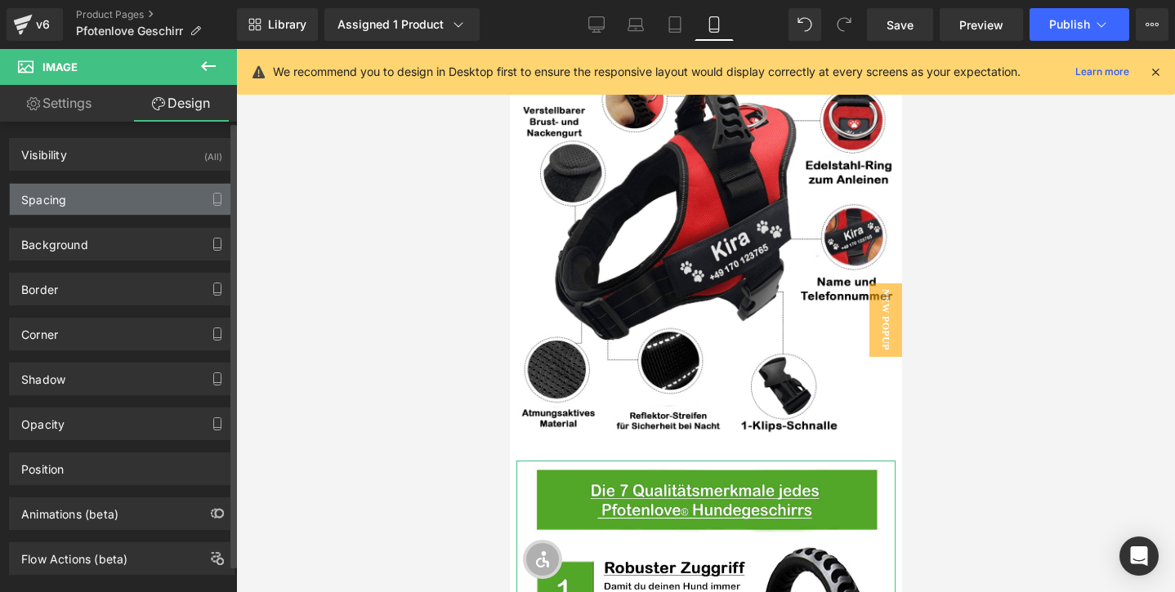 The image size is (1175, 592). Describe the element at coordinates (376, 271) in the screenshot. I see `span: New Popup` at that location.